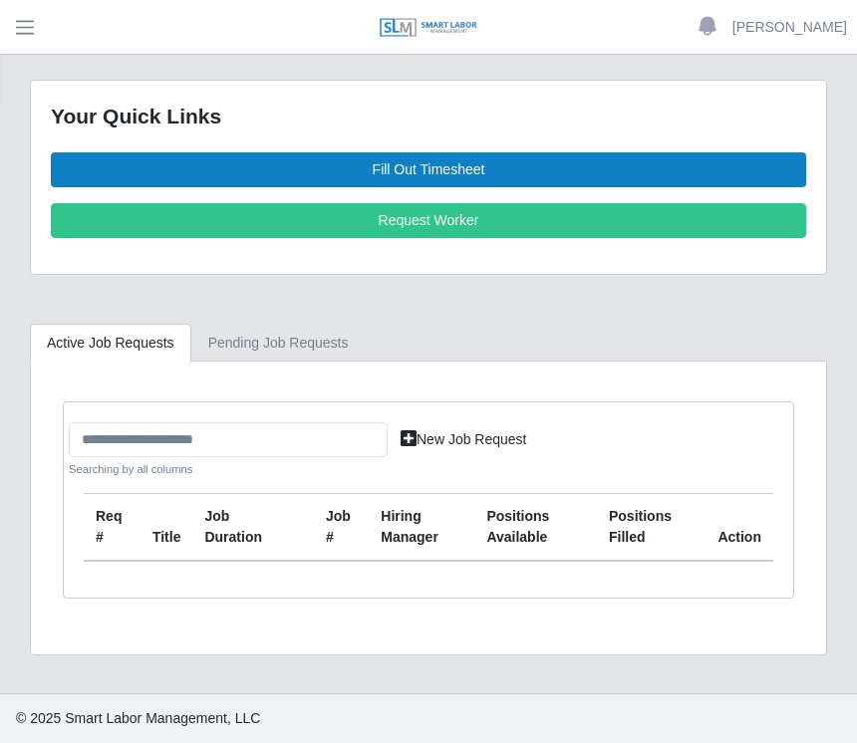 The width and height of the screenshot is (857, 743). What do you see at coordinates (166, 528) in the screenshot?
I see `th: Title` at bounding box center [166, 528].